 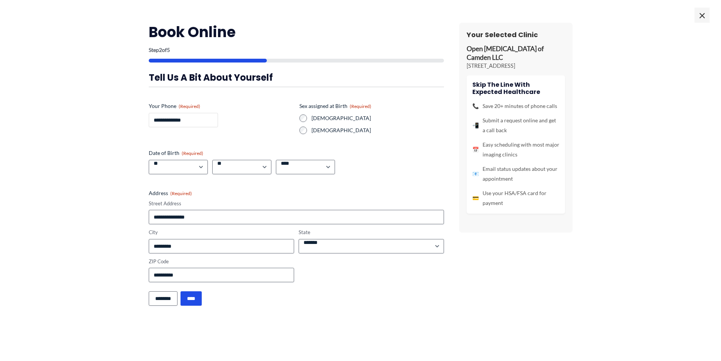 I want to click on h2: Book Online, so click(x=296, y=32).